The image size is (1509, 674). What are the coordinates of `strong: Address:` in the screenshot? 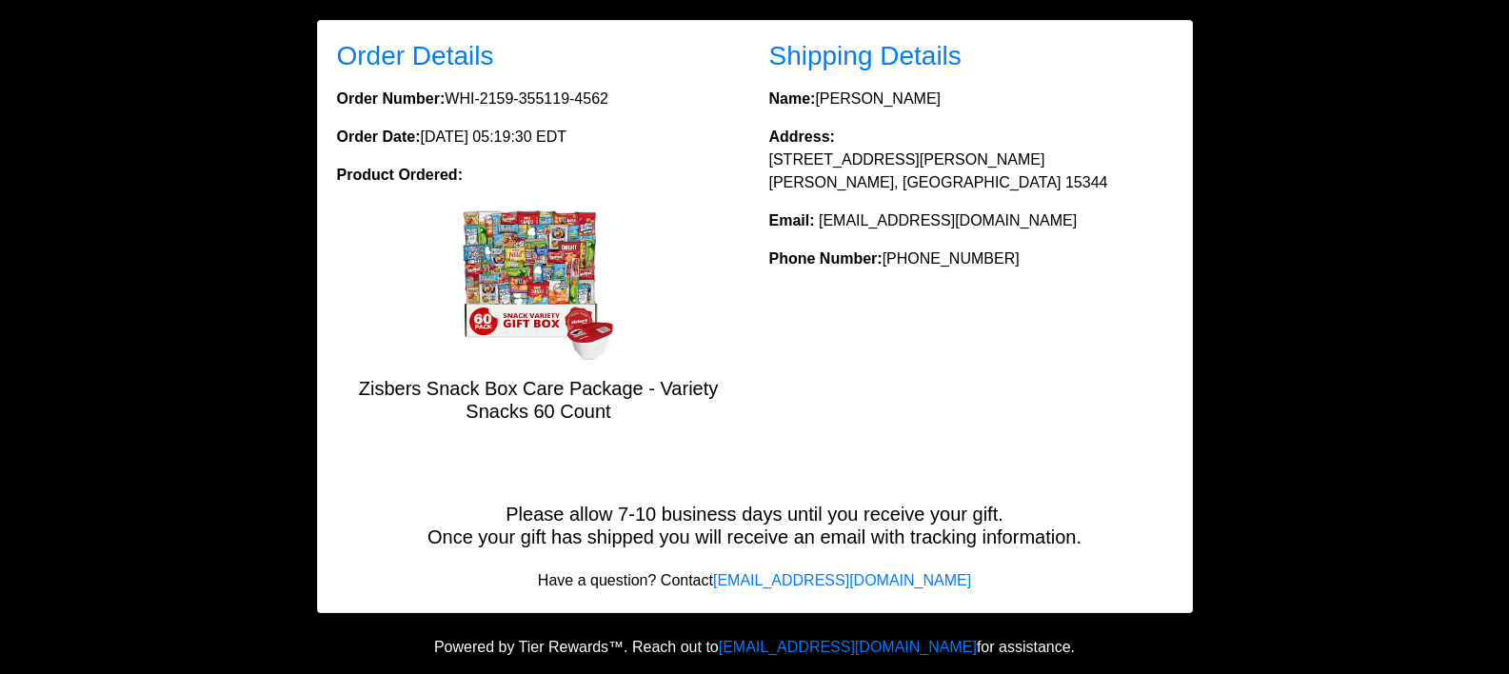 It's located at (802, 136).